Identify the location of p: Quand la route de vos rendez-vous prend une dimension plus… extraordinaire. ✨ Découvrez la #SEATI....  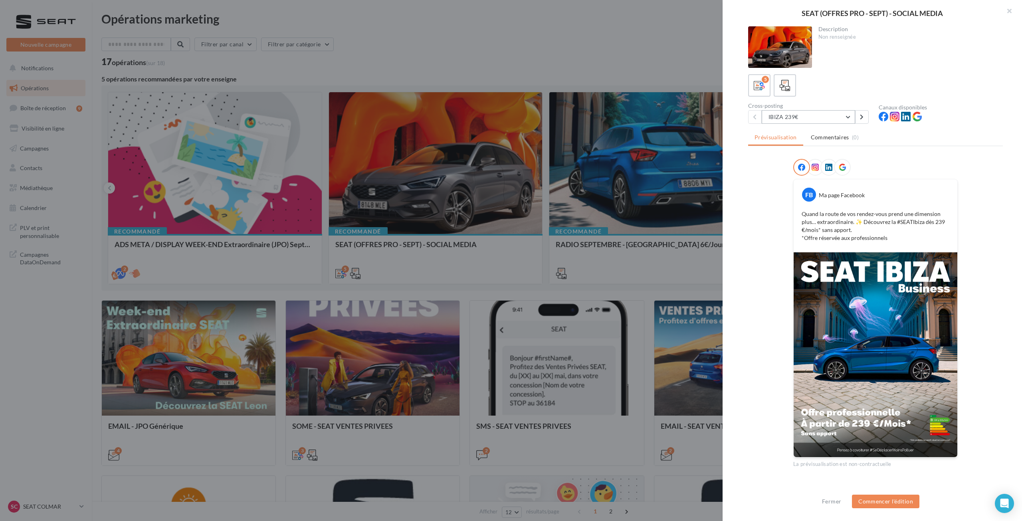
(875, 226).